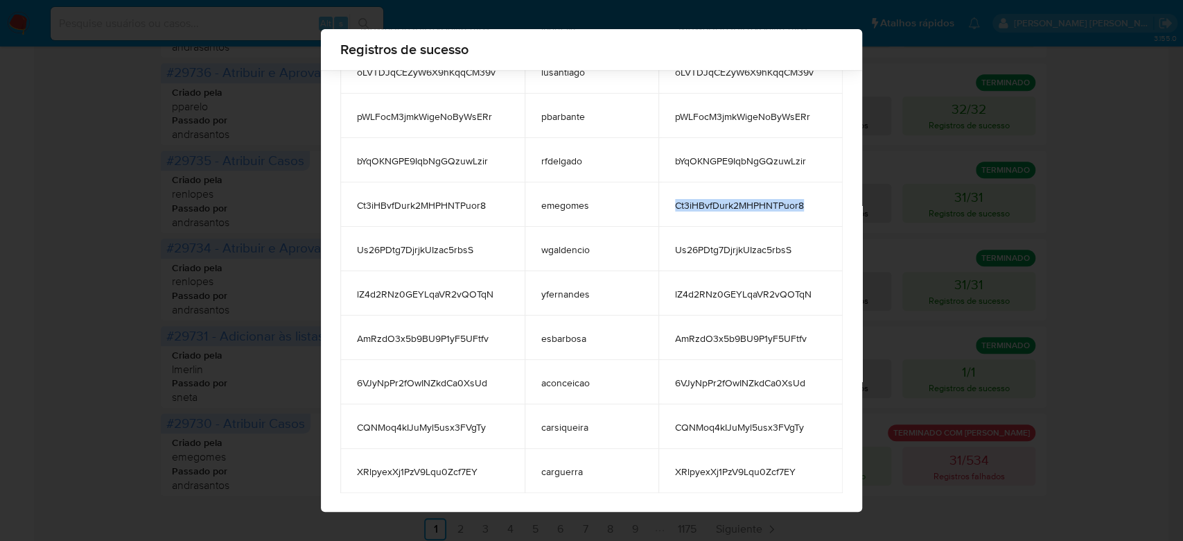 This screenshot has width=1183, height=541. What do you see at coordinates (591, 205) in the screenshot?
I see `span: emegomes` at bounding box center [591, 205].